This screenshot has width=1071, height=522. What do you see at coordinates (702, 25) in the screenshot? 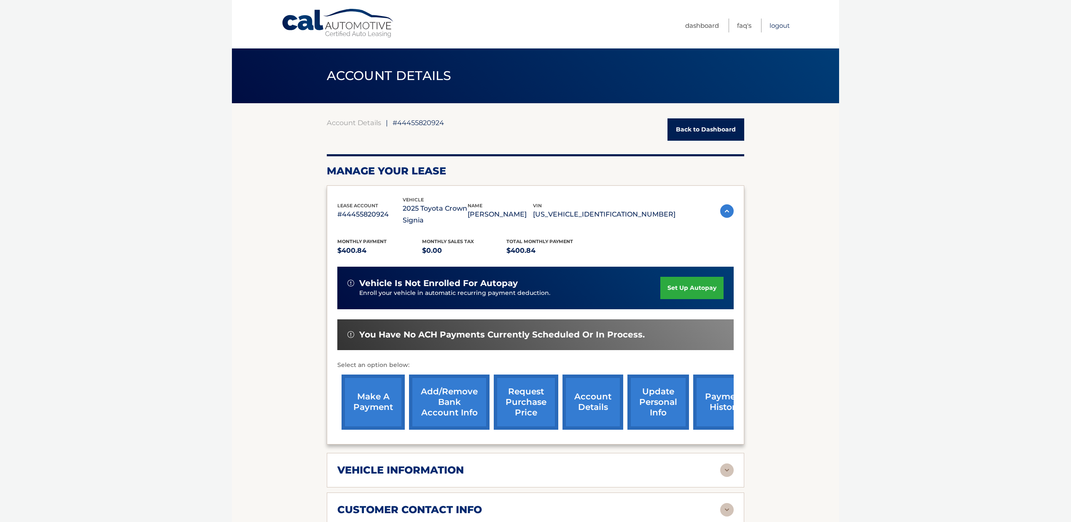
I see `a: Dashboard` at bounding box center [702, 25].